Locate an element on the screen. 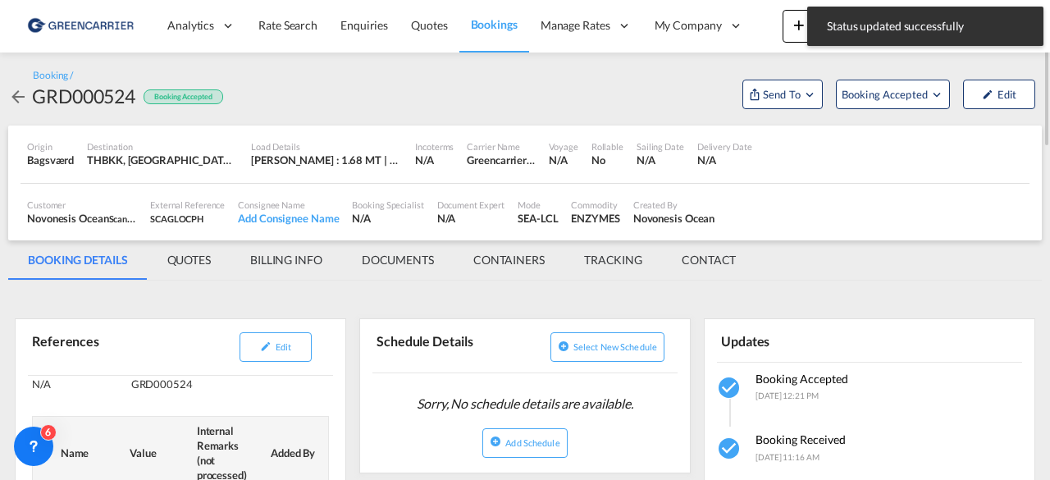 Image resolution: width=1050 pixels, height=480 pixels. span: Sorry, No schedule details are available. is located at coordinates (525, 404).